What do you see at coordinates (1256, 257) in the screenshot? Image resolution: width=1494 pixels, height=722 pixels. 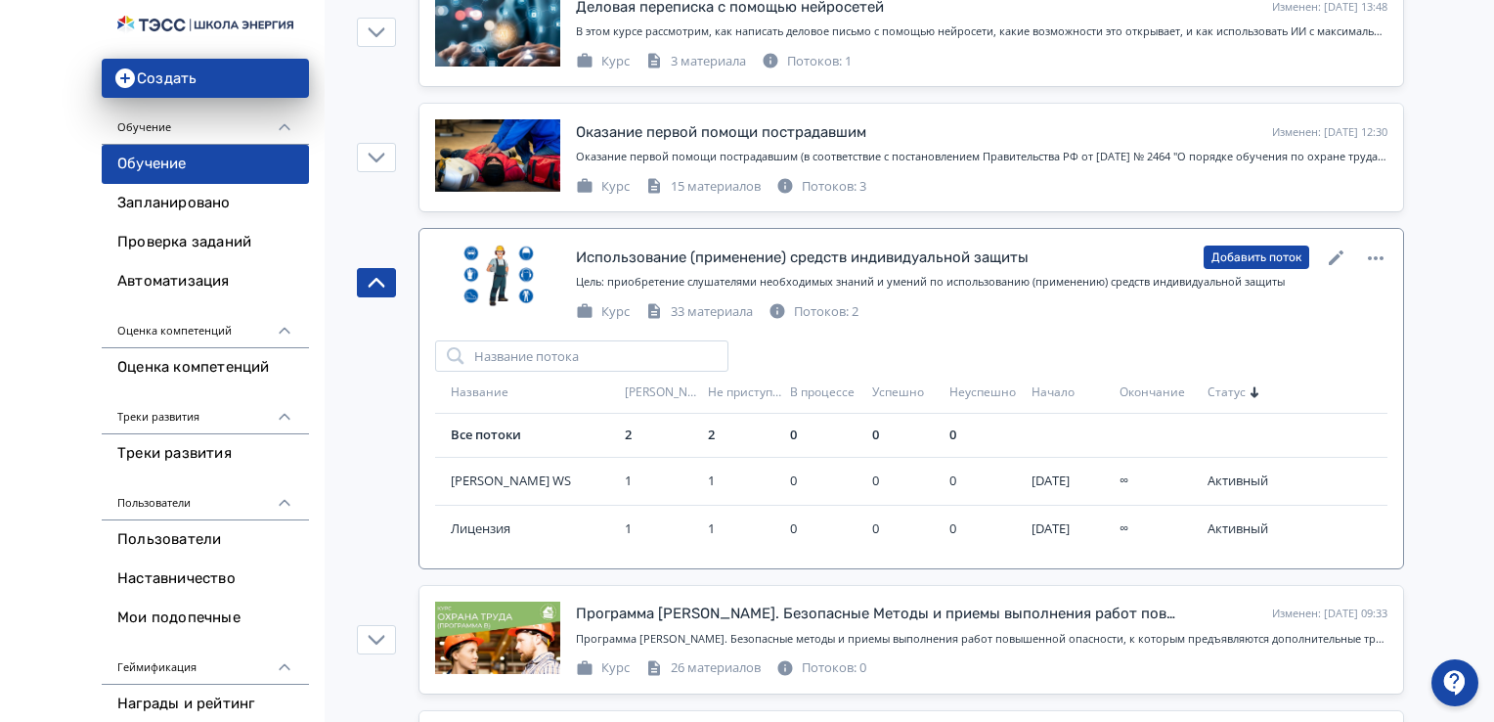 I see `button: Добавить поток` at bounding box center [1256, 257].